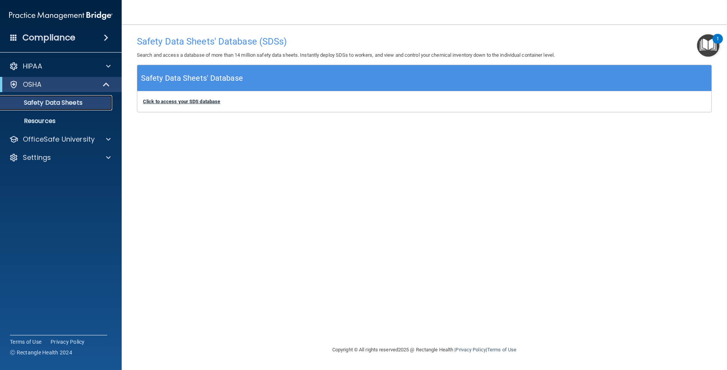  What do you see at coordinates (718, 44) in the screenshot?
I see `div: 1` at bounding box center [718, 44].